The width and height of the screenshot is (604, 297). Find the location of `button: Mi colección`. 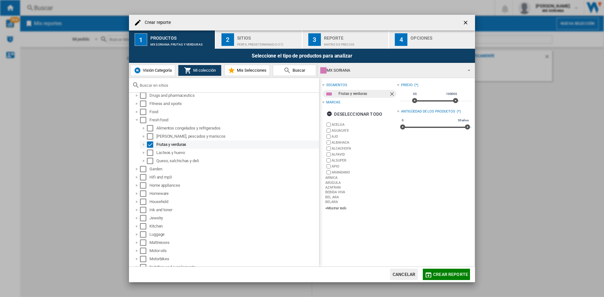

button: Mi colección is located at coordinates (200, 70).